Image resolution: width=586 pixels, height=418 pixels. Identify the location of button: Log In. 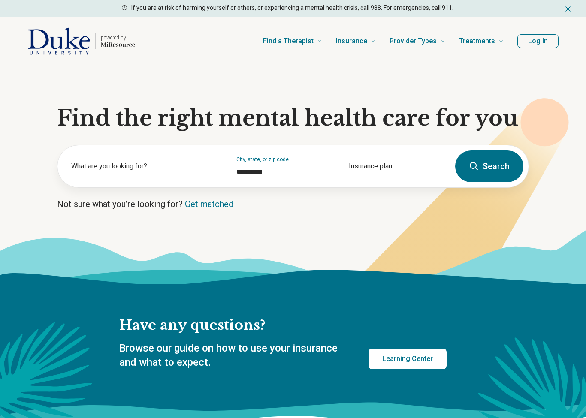
(538, 41).